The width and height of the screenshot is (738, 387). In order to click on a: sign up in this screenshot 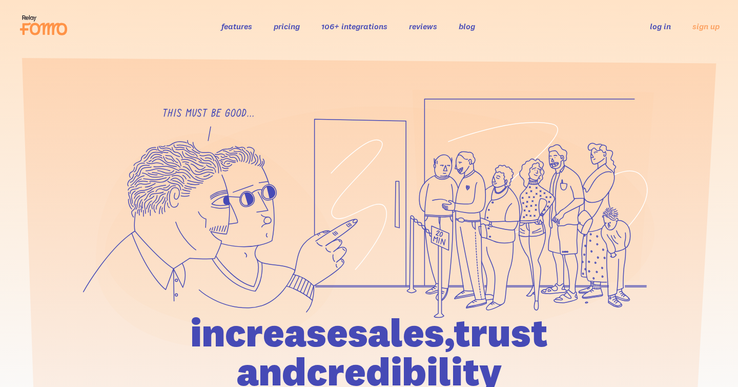, I will do `click(706, 26)`.